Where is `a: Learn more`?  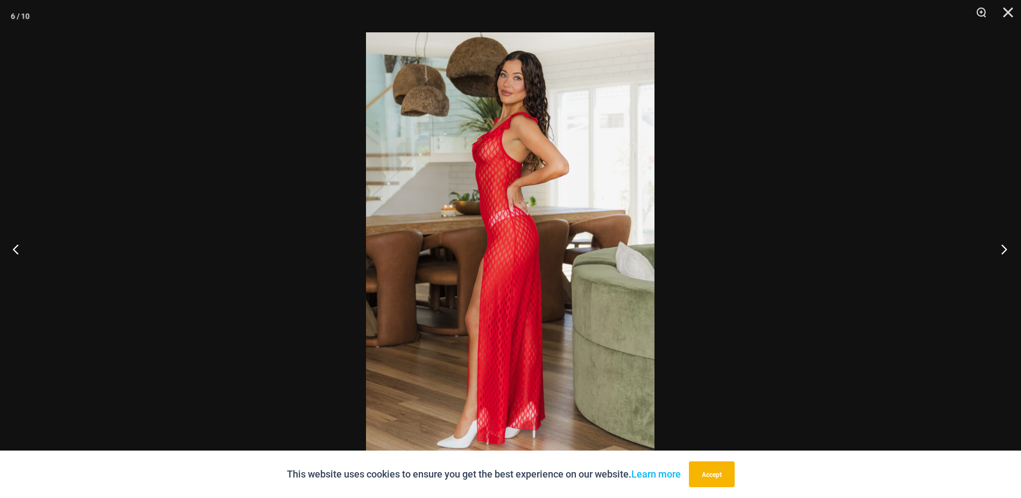
a: Learn more is located at coordinates (656, 473).